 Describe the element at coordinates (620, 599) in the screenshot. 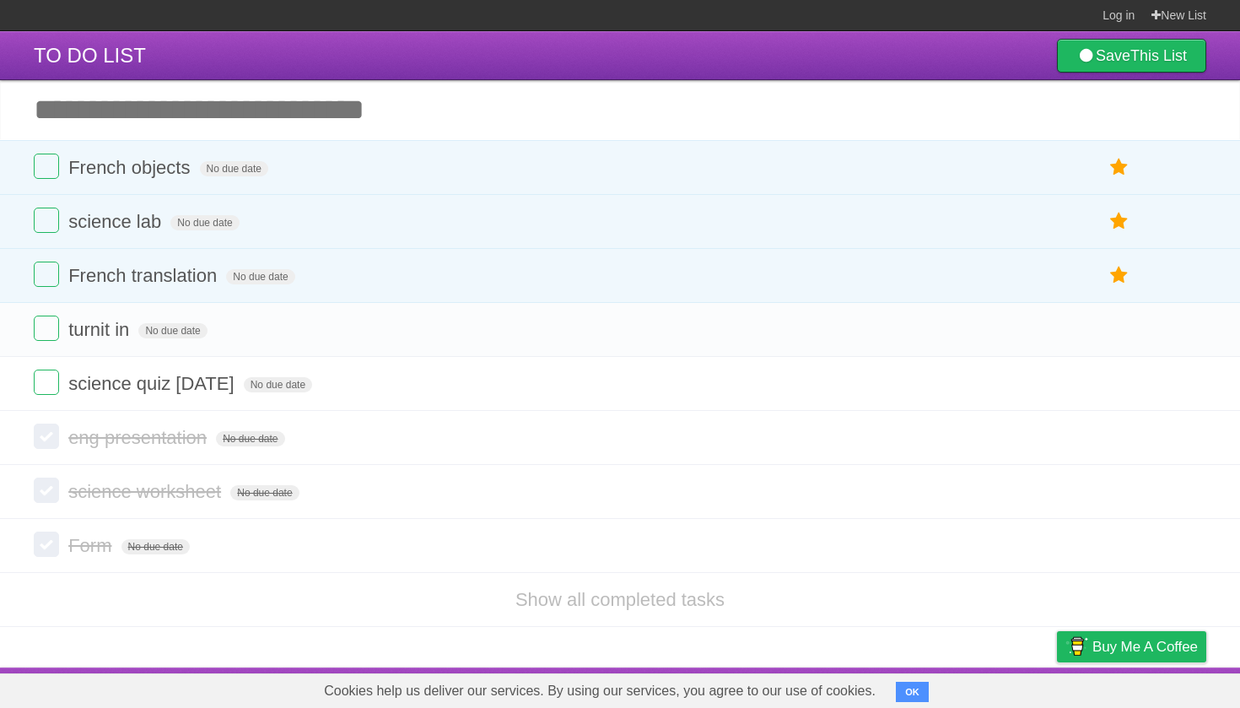

I see `a: Show all completed tasks` at that location.